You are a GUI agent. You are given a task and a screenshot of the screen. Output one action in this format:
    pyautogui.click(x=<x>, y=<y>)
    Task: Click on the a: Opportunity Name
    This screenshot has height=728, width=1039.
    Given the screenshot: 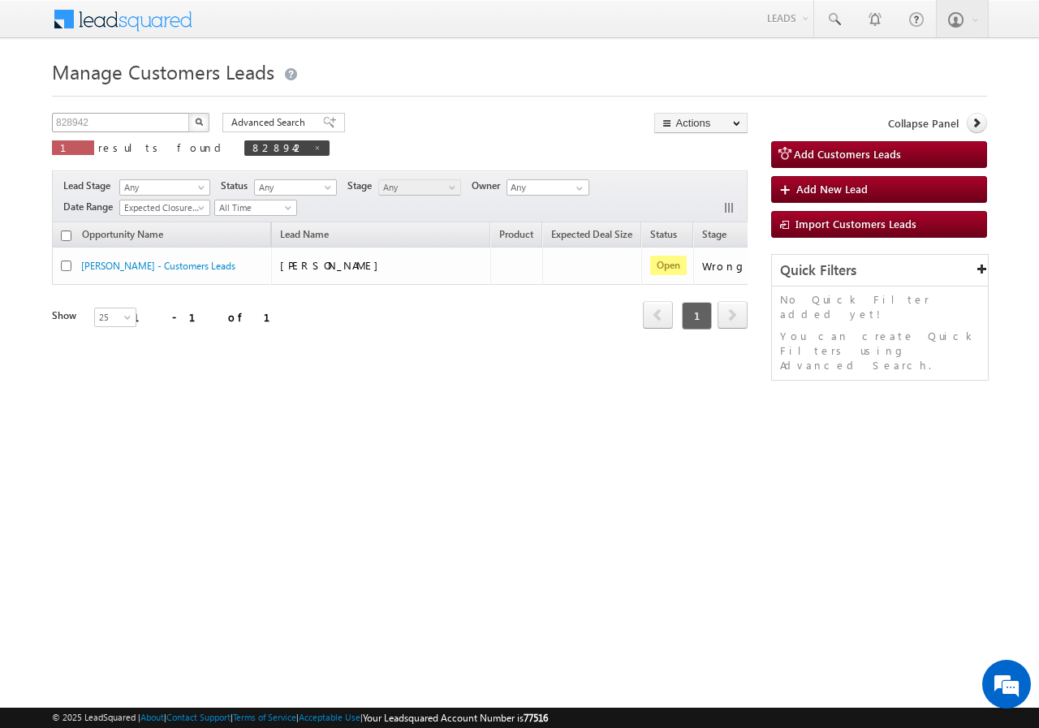 What is the action you would take?
    pyautogui.click(x=123, y=236)
    